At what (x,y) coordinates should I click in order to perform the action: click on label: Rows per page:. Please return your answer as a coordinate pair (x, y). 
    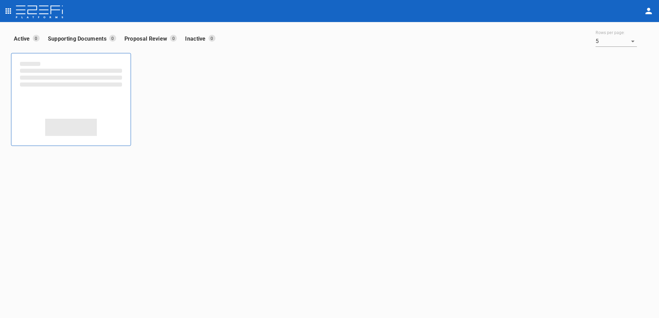
    Looking at the image, I should click on (610, 33).